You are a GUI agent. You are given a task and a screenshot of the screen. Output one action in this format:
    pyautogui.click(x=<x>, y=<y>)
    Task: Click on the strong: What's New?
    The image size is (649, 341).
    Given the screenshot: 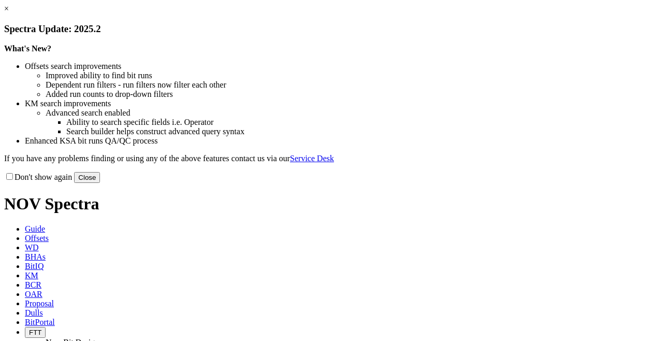 What is the action you would take?
    pyautogui.click(x=27, y=48)
    